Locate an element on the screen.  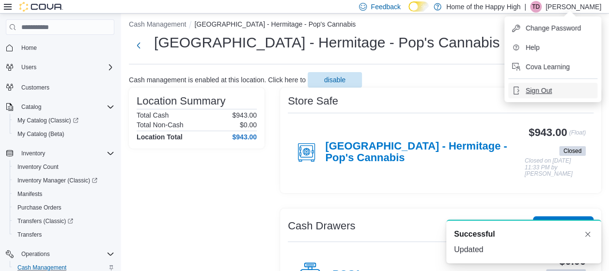
a: Inventory Count is located at coordinates (38, 167).